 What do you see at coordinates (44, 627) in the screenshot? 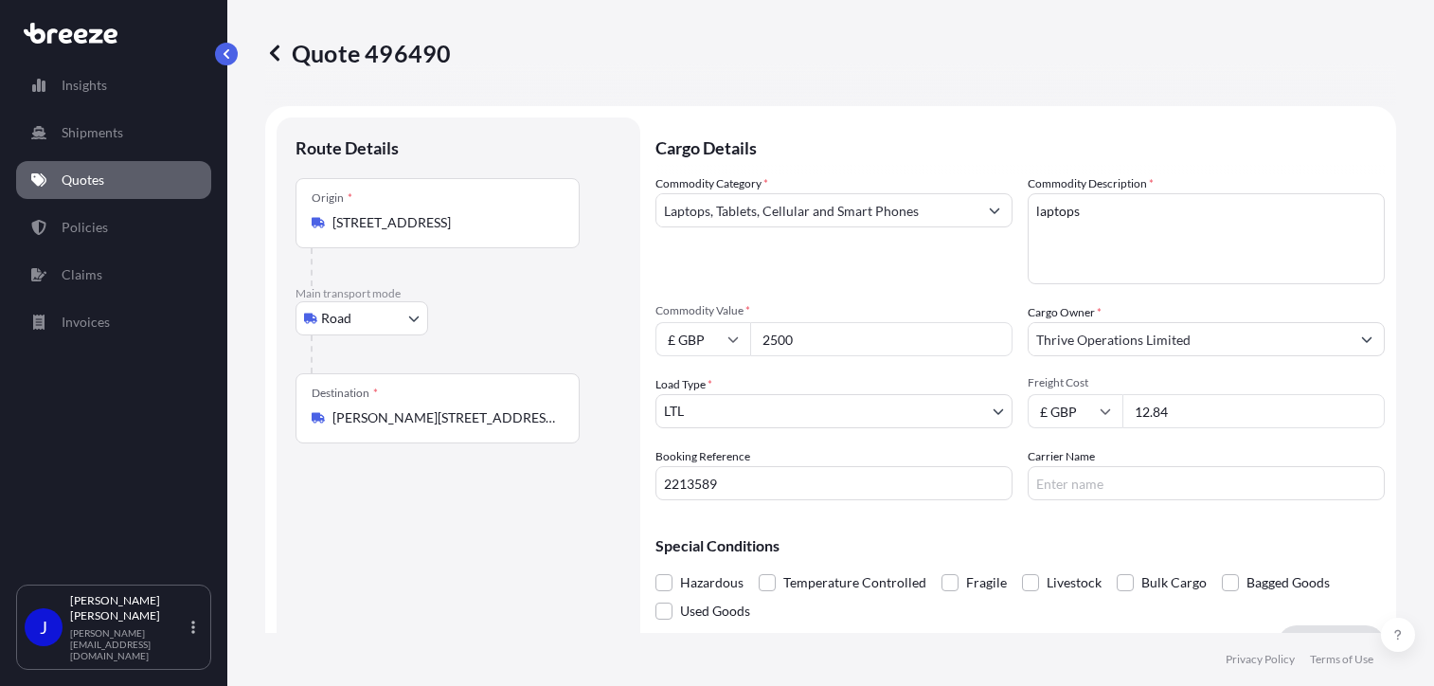
I see `span: J` at bounding box center [44, 627].